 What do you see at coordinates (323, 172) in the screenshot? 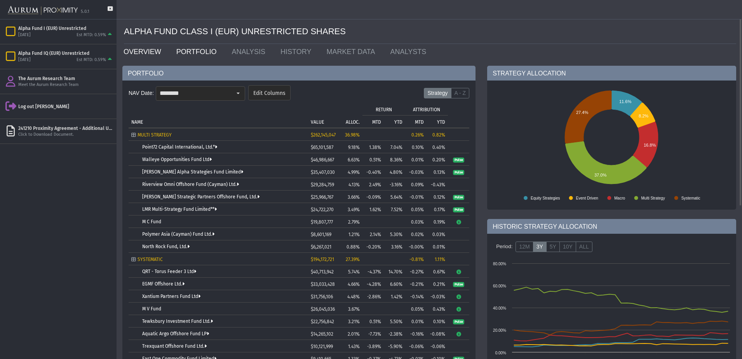
I see `span: $35,407,030` at bounding box center [323, 172].